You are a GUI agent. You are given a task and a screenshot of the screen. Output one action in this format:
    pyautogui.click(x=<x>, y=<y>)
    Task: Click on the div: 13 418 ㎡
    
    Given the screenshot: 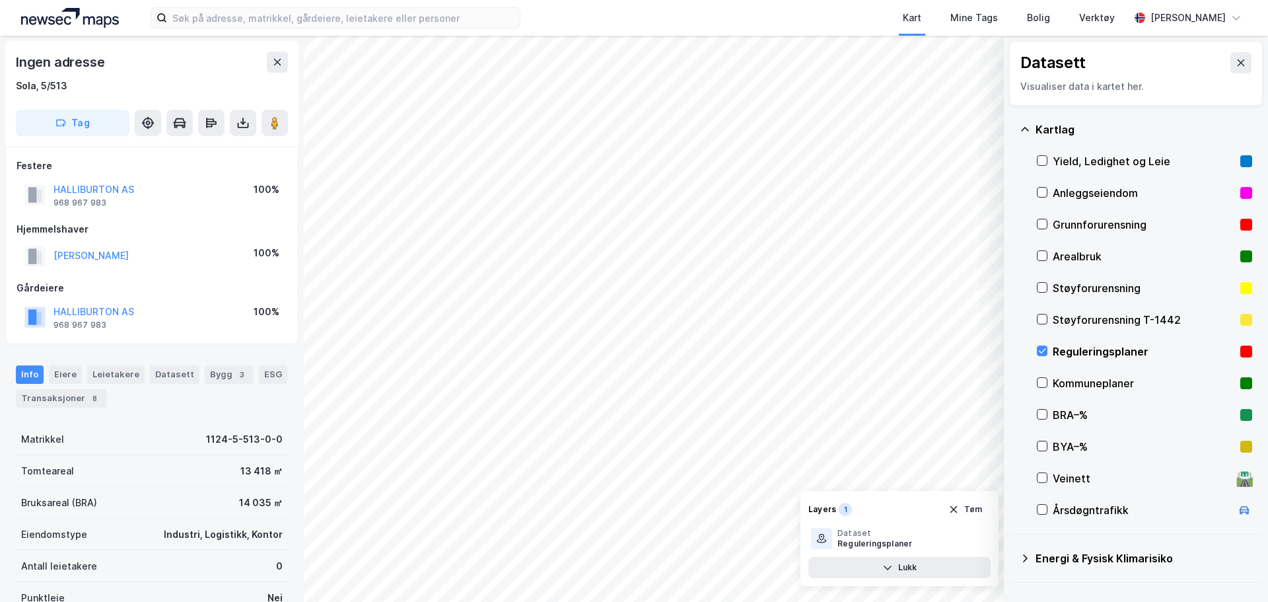 What is the action you would take?
    pyautogui.click(x=262, y=471)
    